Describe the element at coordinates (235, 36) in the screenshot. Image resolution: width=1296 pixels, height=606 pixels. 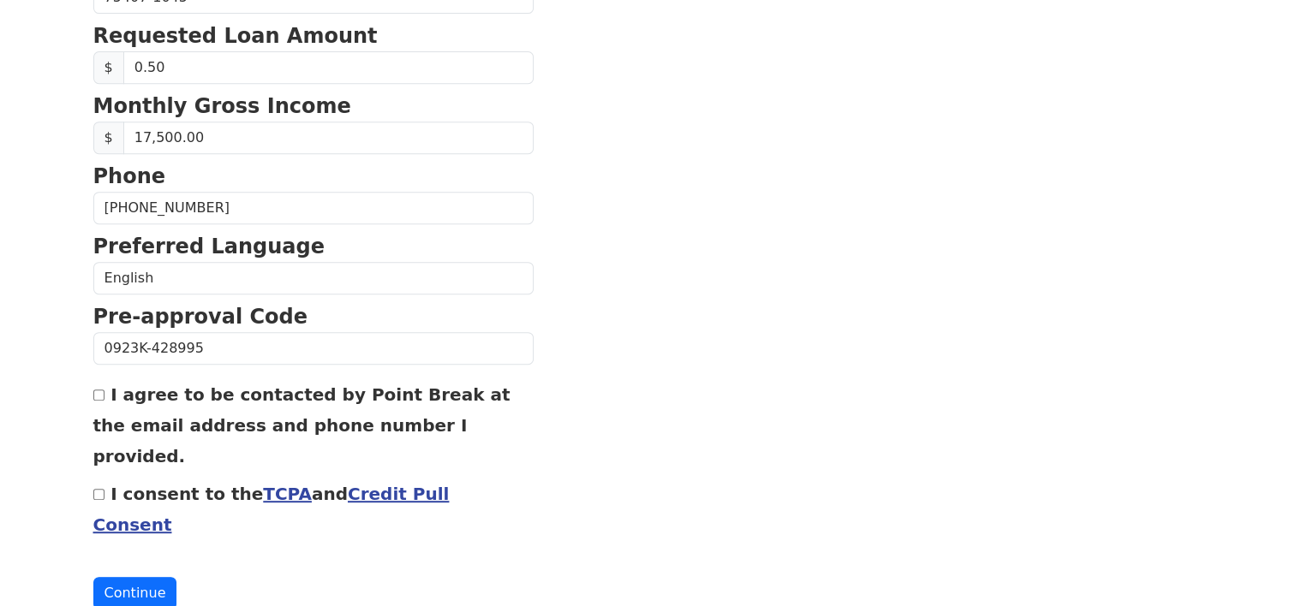
I see `strong: Requested Loan Amount` at that location.